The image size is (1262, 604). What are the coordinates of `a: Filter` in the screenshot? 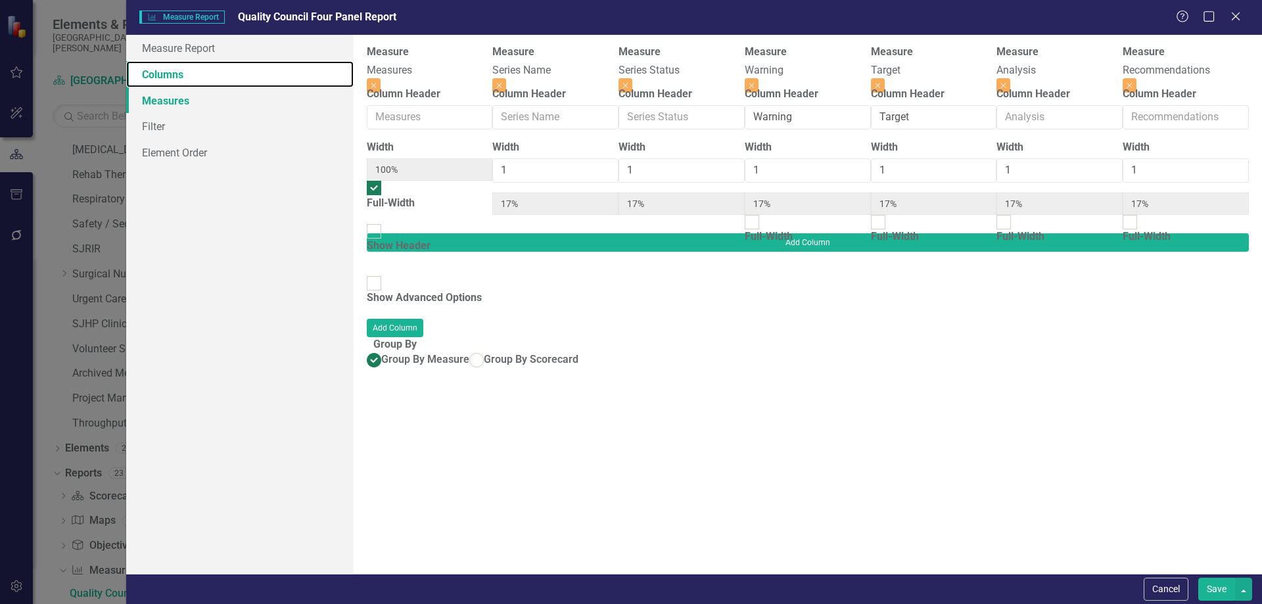 It's located at (240, 126).